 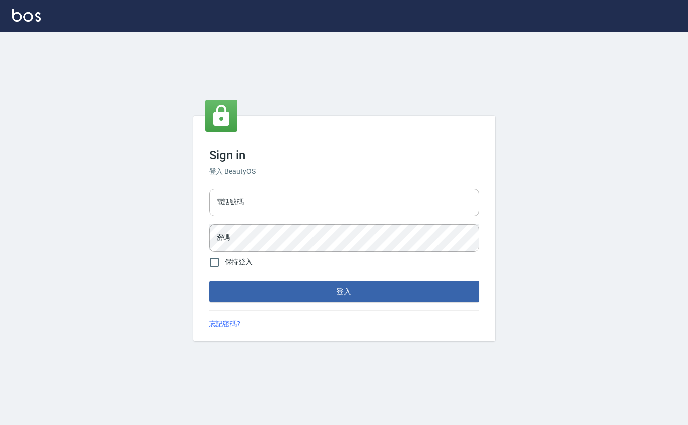 What do you see at coordinates (239, 262) in the screenshot?
I see `span: 保持登入` at bounding box center [239, 262].